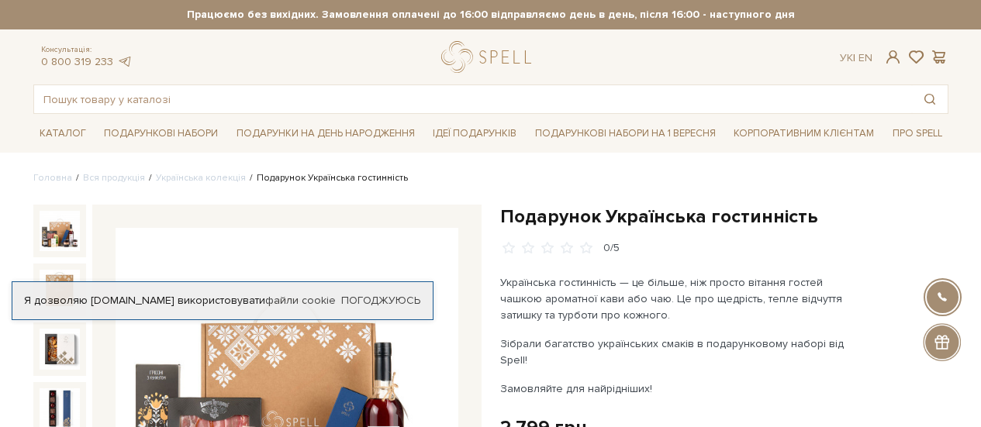 The height and width of the screenshot is (427, 981). I want to click on strong: Працюємо без вихідних. Замовлення оплачені до 16:00 відправляємо день в день, після 16:00 - насту..., so click(491, 15).